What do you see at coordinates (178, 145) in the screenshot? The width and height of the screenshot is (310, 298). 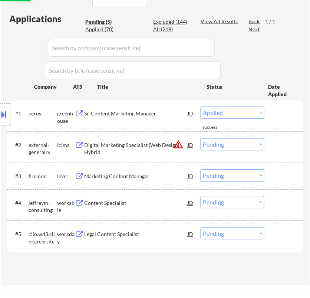 I see `button: warning_amber` at bounding box center [178, 145].